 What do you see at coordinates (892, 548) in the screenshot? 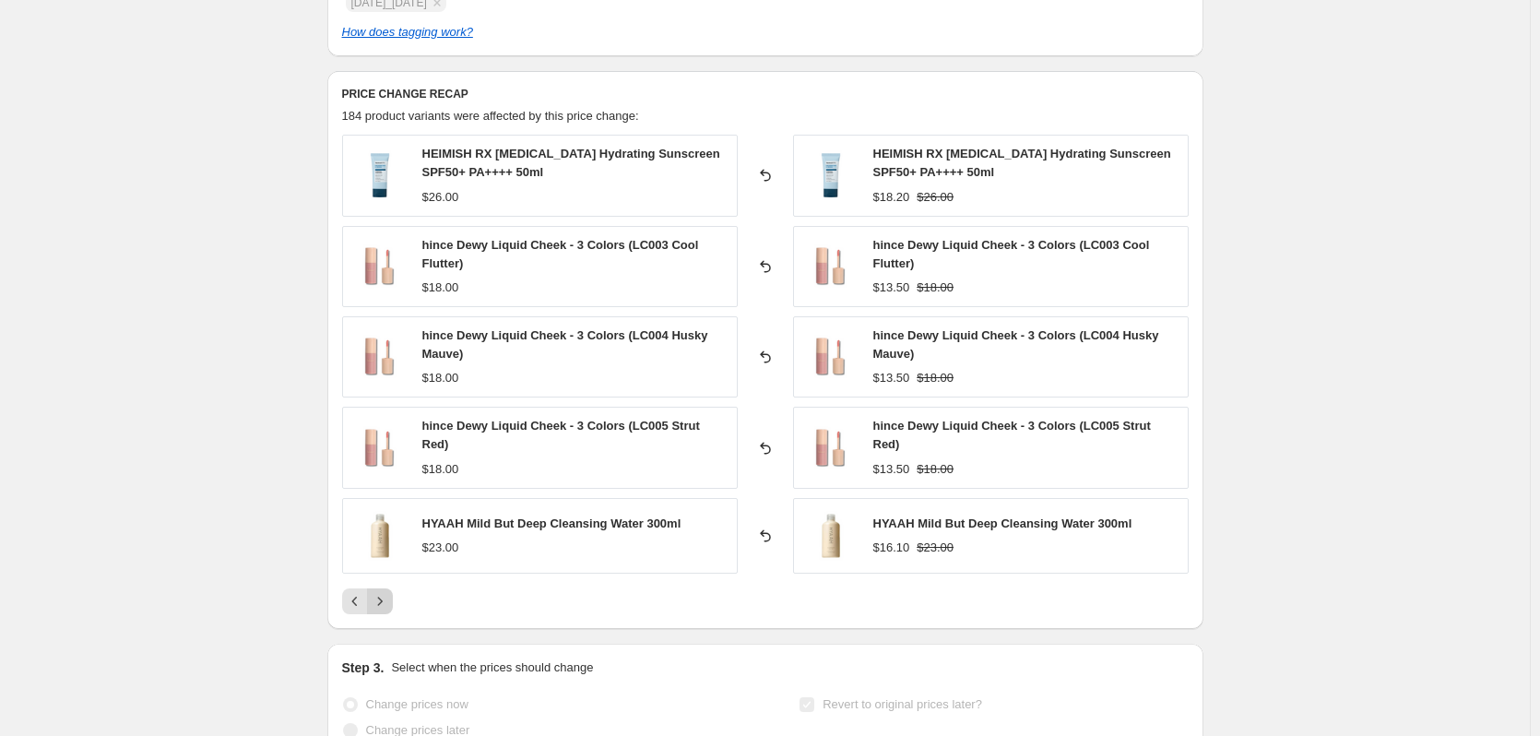
I see `div: $16.10` at bounding box center [892, 548].